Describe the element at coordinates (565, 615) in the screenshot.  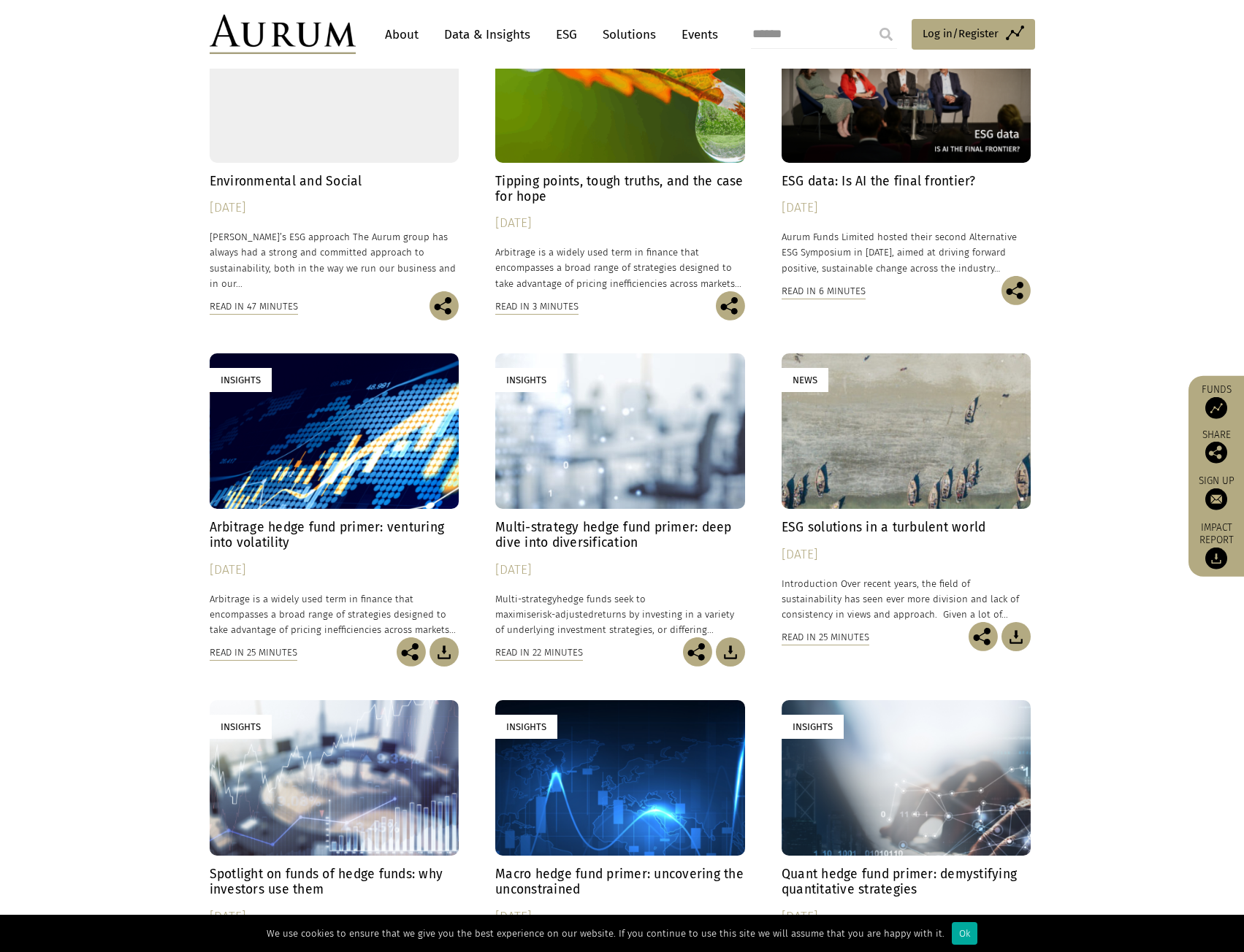
I see `span: risk-adjusted` at that location.